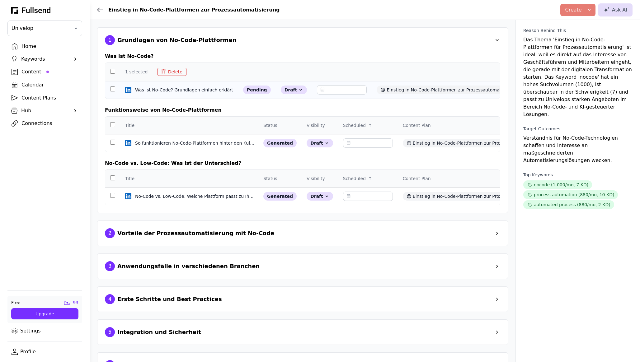 The image size is (640, 362). I want to click on div: Reason Behind This, so click(544, 30).